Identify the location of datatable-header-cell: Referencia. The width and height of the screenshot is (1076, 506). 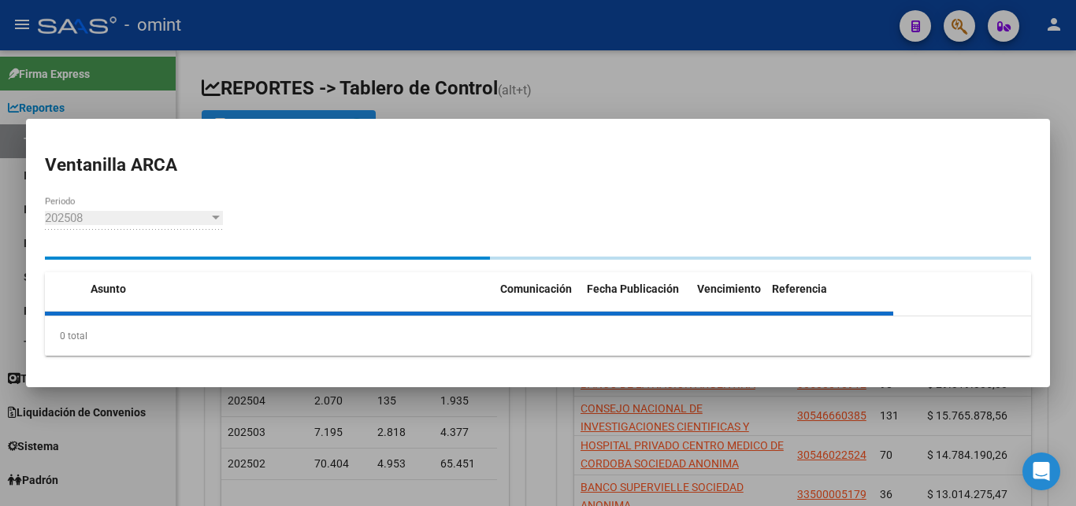
(844, 289).